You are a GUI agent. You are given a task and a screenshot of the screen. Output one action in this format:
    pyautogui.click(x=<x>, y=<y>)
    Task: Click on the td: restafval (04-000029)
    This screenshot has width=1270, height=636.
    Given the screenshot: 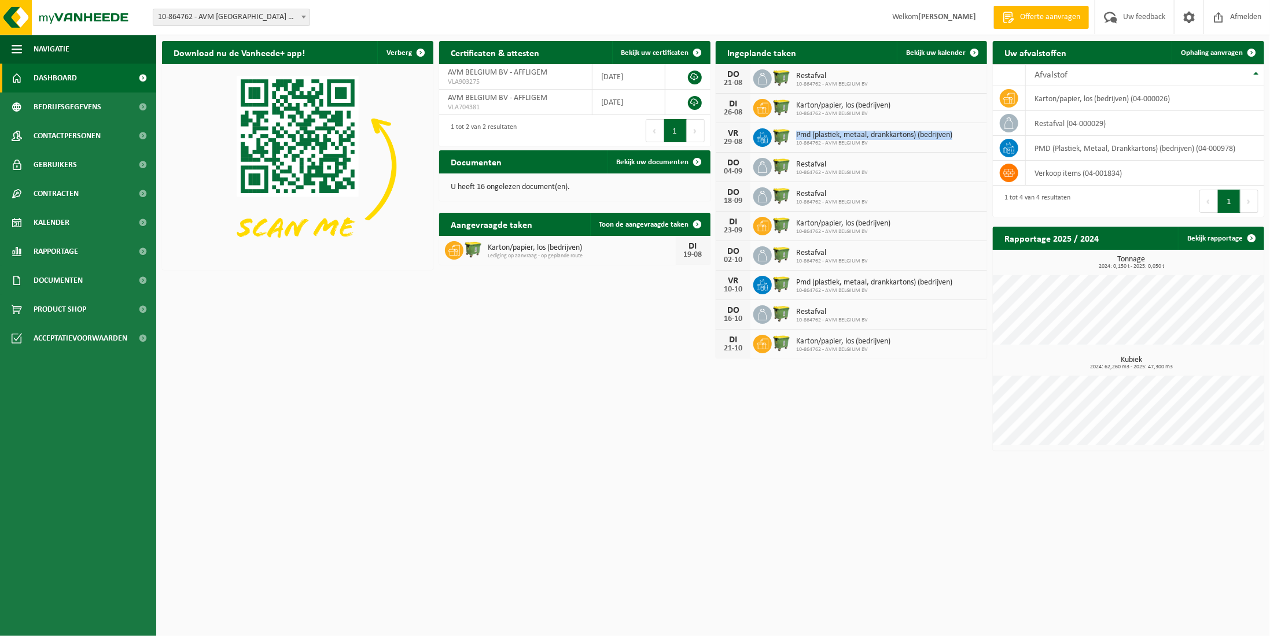 What is the action you would take?
    pyautogui.click(x=1145, y=123)
    